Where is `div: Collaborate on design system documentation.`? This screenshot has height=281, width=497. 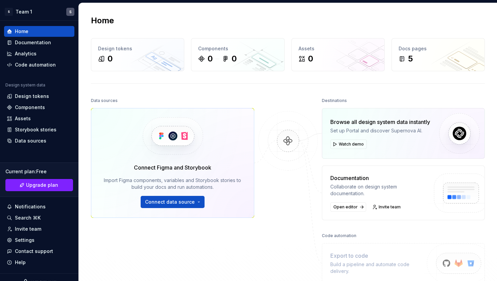 div: Collaborate on design system documentation. is located at coordinates (379, 190).